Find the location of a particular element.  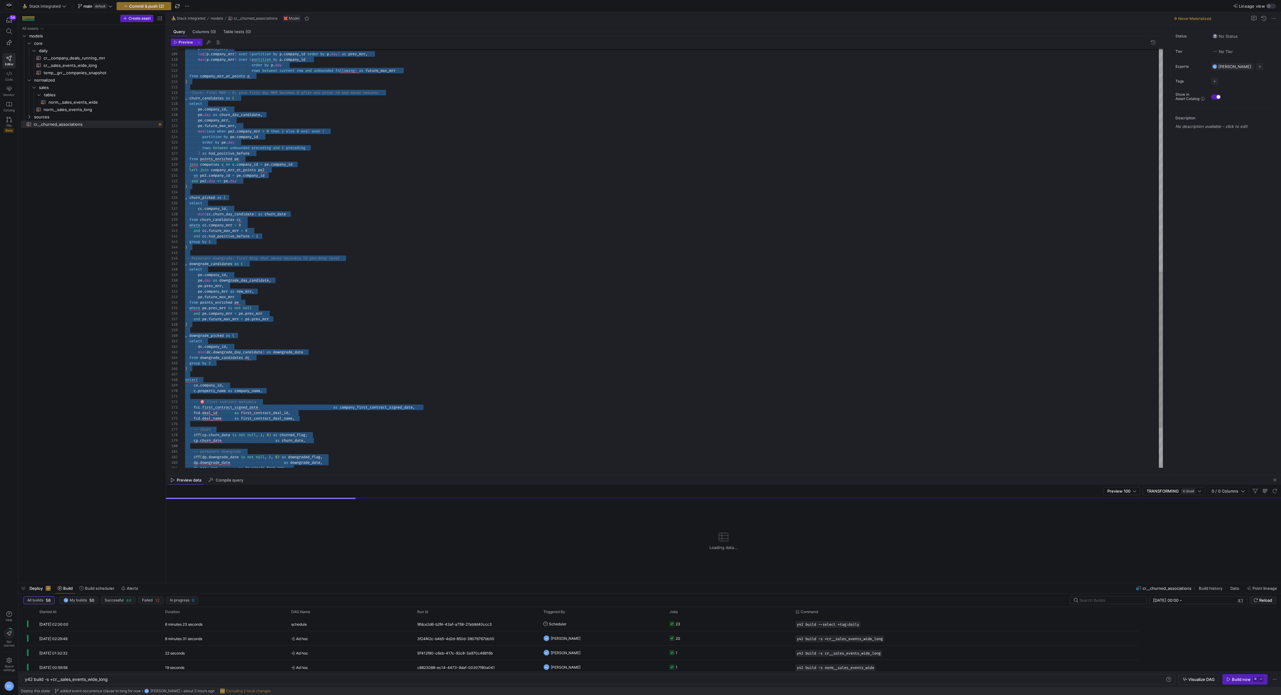

span: Help is located at coordinates (9, 620).